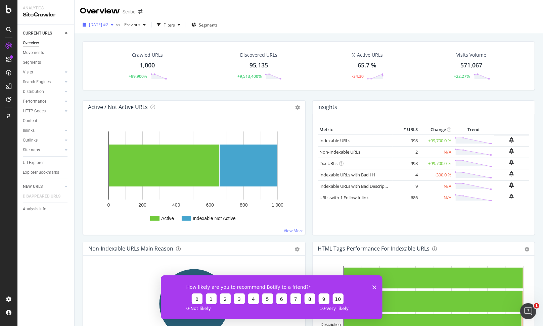  Describe the element at coordinates (32, 62) in the screenshot. I see `div: Segments` at that location.